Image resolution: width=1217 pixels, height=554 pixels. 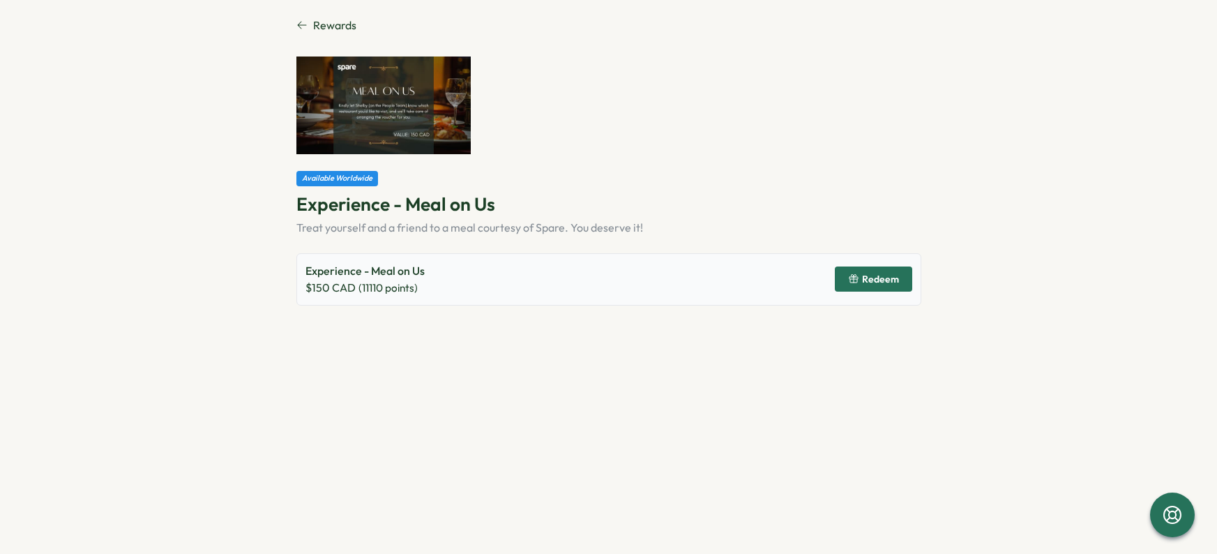 What do you see at coordinates (880, 279) in the screenshot?
I see `span: Redeem` at bounding box center [880, 279].